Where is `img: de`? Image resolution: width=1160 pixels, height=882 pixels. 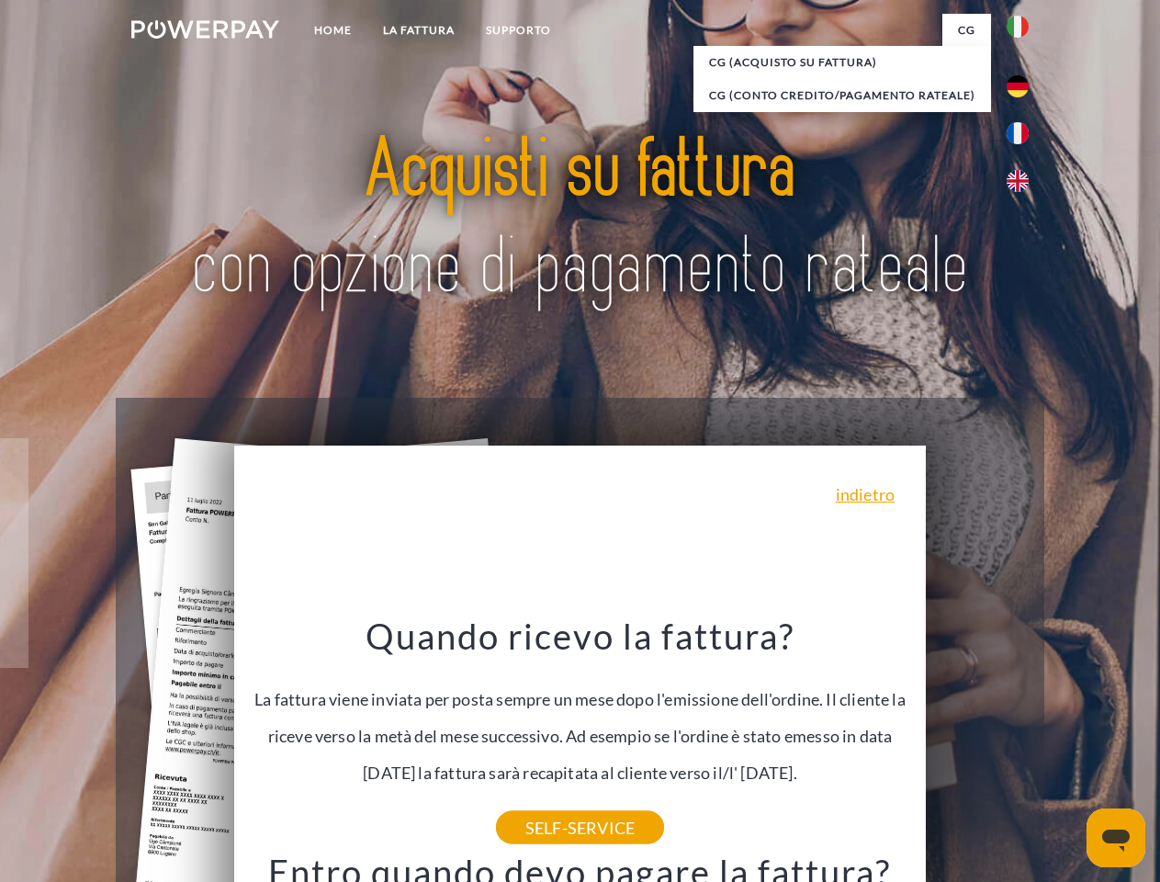
img: de is located at coordinates (1018, 86).